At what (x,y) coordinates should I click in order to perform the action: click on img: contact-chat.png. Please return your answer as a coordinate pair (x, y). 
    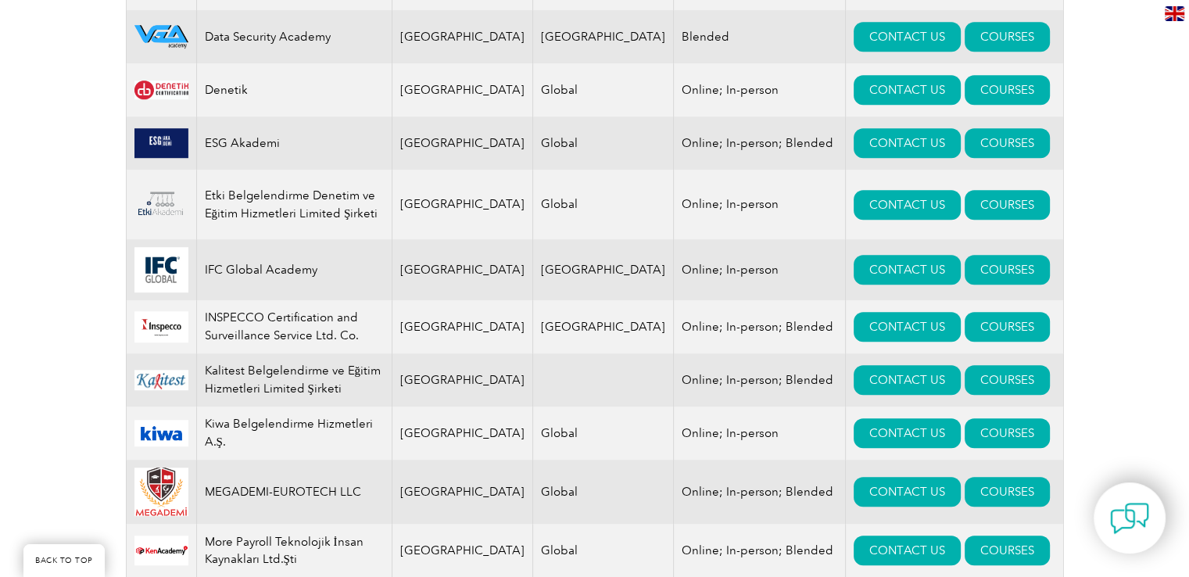
    Looking at the image, I should click on (1129, 518).